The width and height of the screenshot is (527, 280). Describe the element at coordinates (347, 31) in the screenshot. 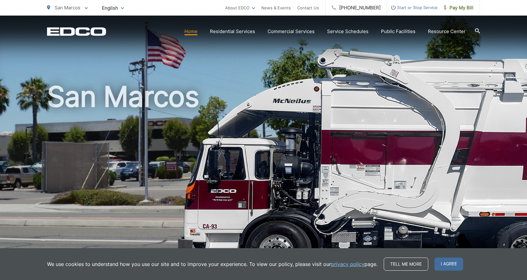

I see `a: Service Schedules` at that location.